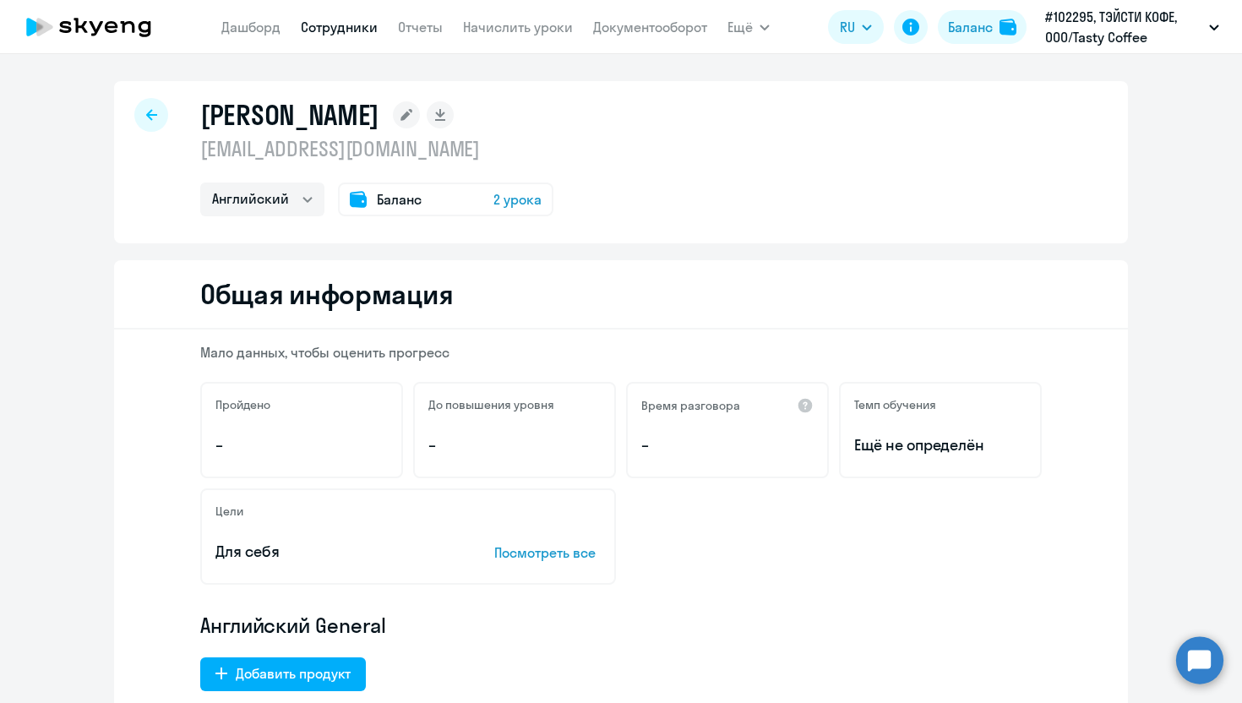  Describe the element at coordinates (251, 27) in the screenshot. I see `a: Дашборд` at that location.